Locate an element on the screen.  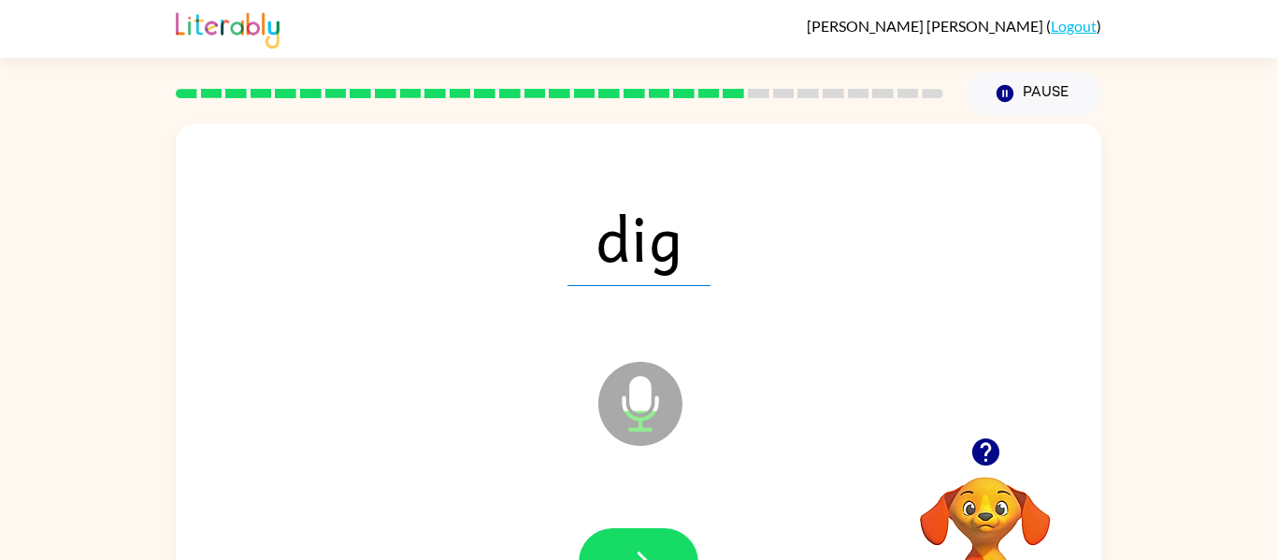
a: Logout is located at coordinates (1073, 25).